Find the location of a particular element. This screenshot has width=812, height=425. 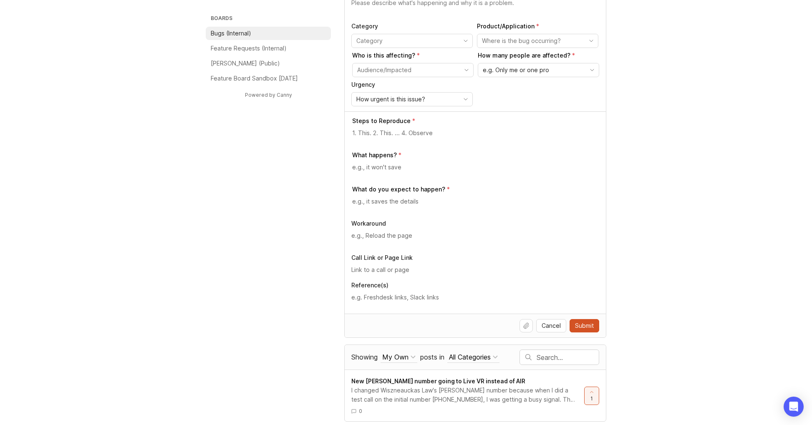

button: Upload file is located at coordinates (526, 326).